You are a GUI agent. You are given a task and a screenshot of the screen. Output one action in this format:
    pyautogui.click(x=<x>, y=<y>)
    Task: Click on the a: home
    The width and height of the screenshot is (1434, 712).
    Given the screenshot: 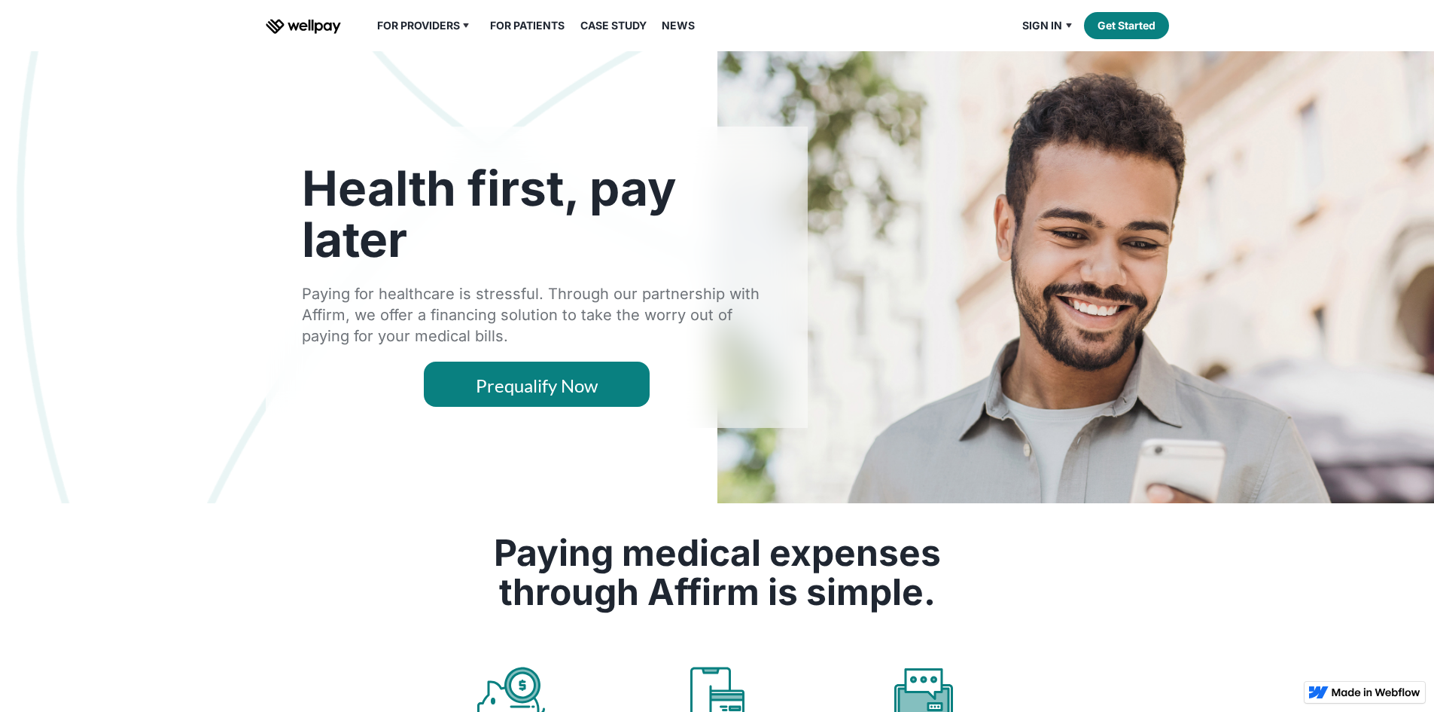 What is the action you would take?
    pyautogui.click(x=303, y=26)
    